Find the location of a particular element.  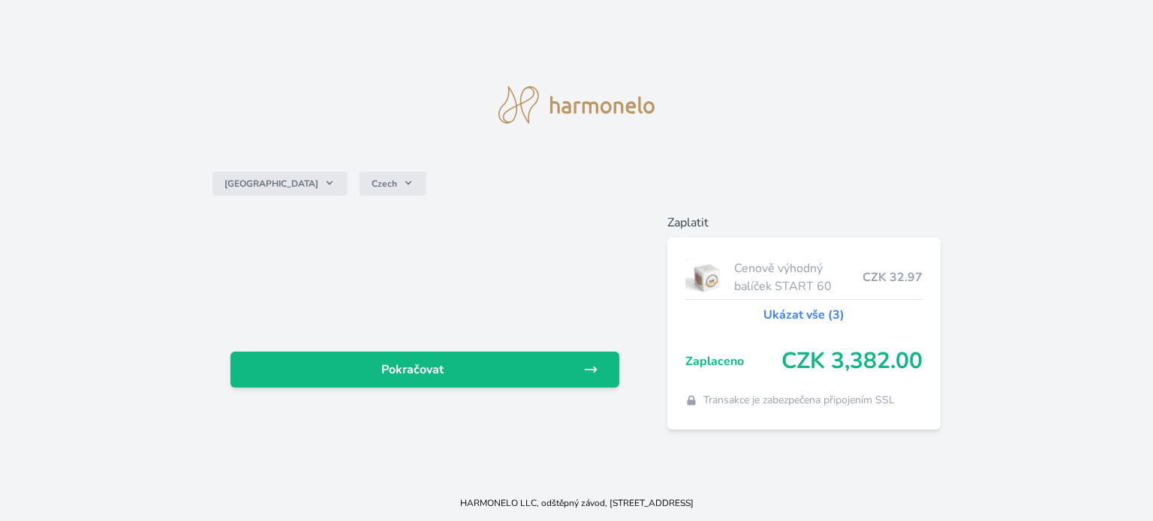

button: Czech is located at coordinates (392, 184).